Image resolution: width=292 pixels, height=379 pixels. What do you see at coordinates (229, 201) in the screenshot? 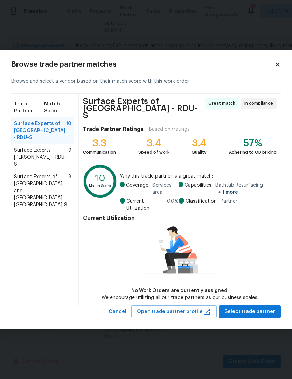
I see `span: Partner` at bounding box center [229, 201].